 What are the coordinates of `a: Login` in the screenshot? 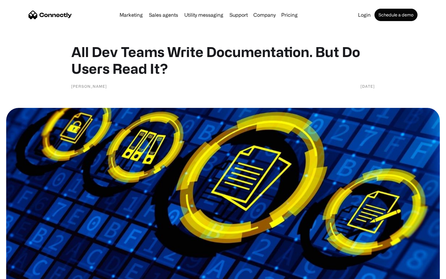 It's located at (365, 15).